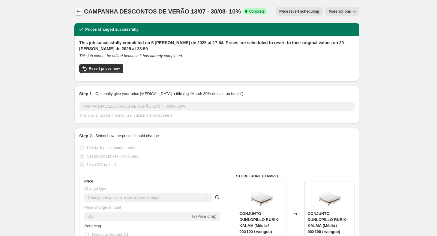  What do you see at coordinates (137, 216) in the screenshot?
I see `input: -15` at bounding box center [137, 216].